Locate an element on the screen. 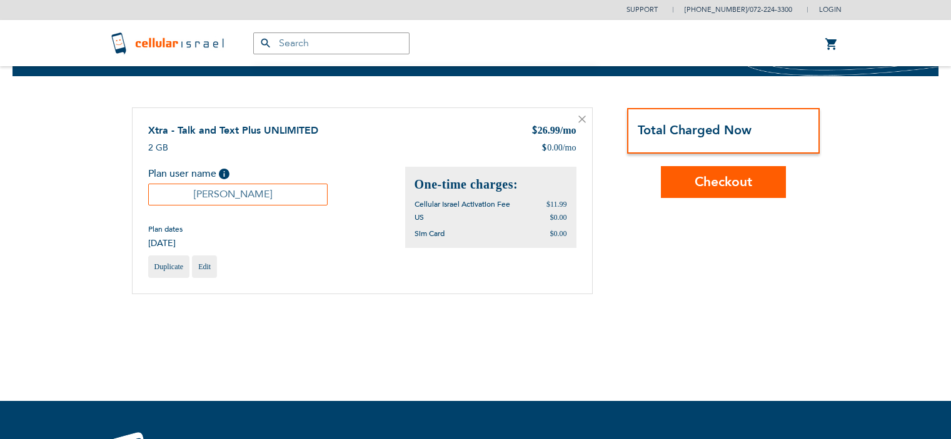 The image size is (951, 439). img: Cellular Israel is located at coordinates (169, 43).